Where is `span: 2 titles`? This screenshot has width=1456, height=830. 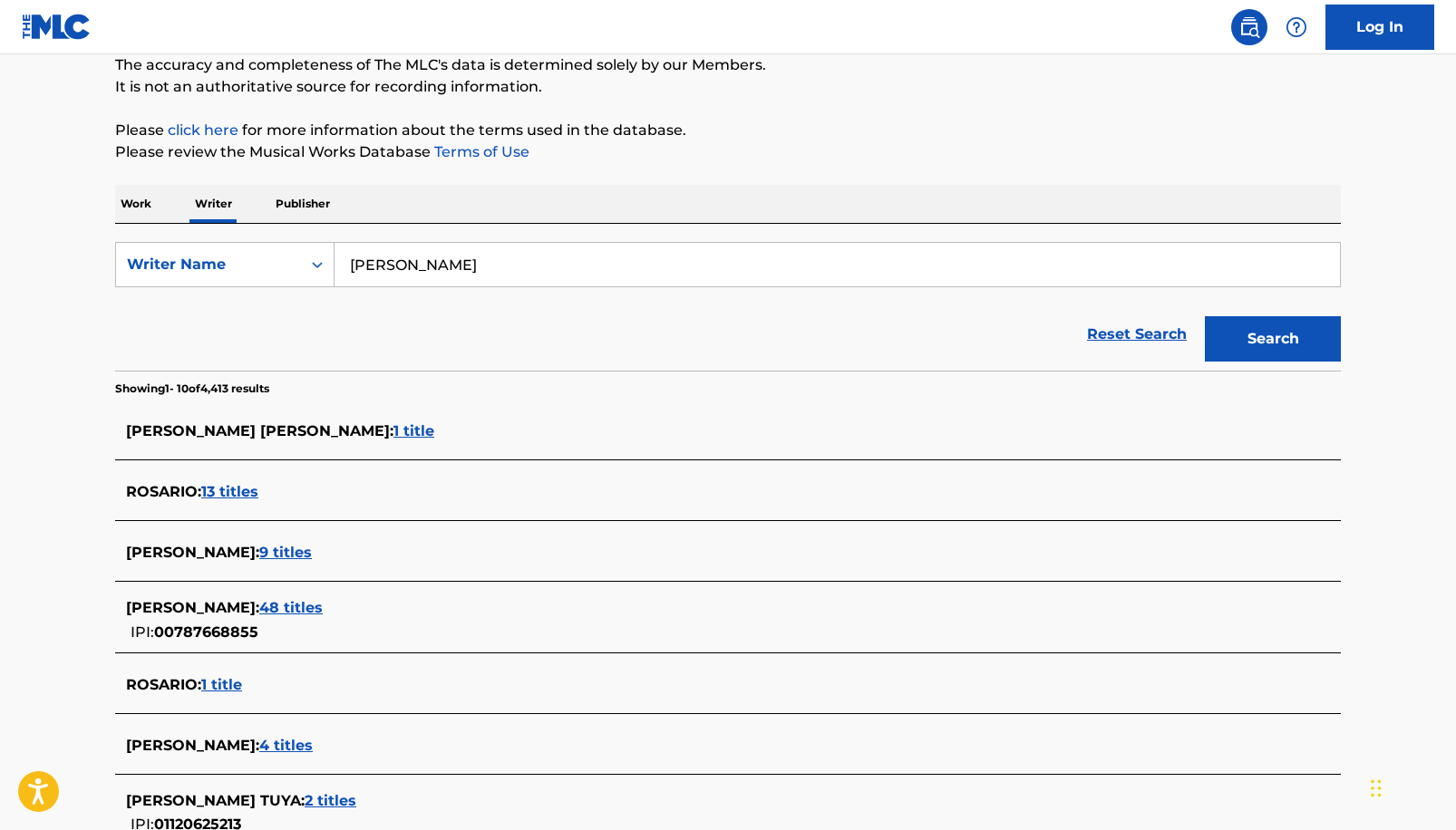
span: 2 titles is located at coordinates (330, 800).